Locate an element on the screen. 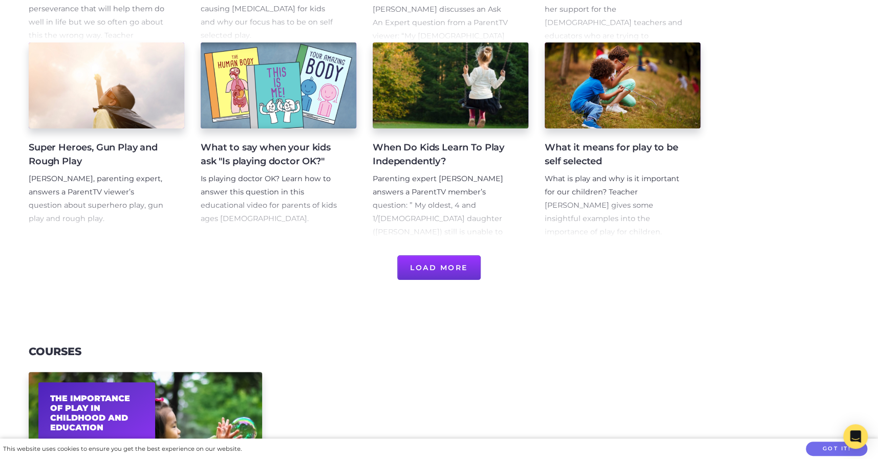 This screenshot has height=459, width=878. h3: Courses is located at coordinates (55, 352).